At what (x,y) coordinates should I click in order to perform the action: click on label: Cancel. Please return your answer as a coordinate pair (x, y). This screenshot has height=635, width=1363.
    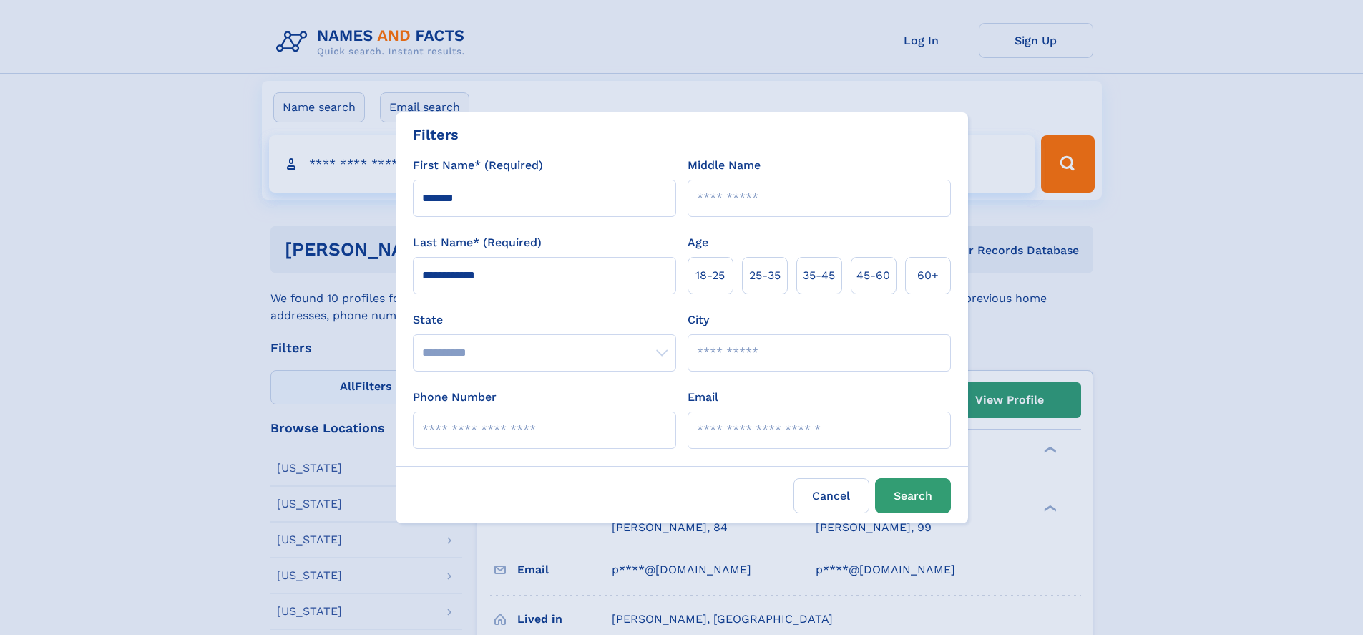
    Looking at the image, I should click on (831, 495).